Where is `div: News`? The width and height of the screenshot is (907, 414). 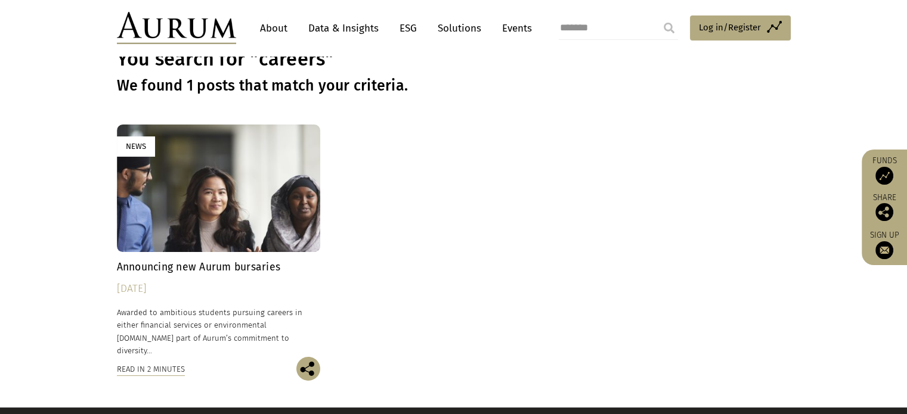
div: News is located at coordinates (136, 146).